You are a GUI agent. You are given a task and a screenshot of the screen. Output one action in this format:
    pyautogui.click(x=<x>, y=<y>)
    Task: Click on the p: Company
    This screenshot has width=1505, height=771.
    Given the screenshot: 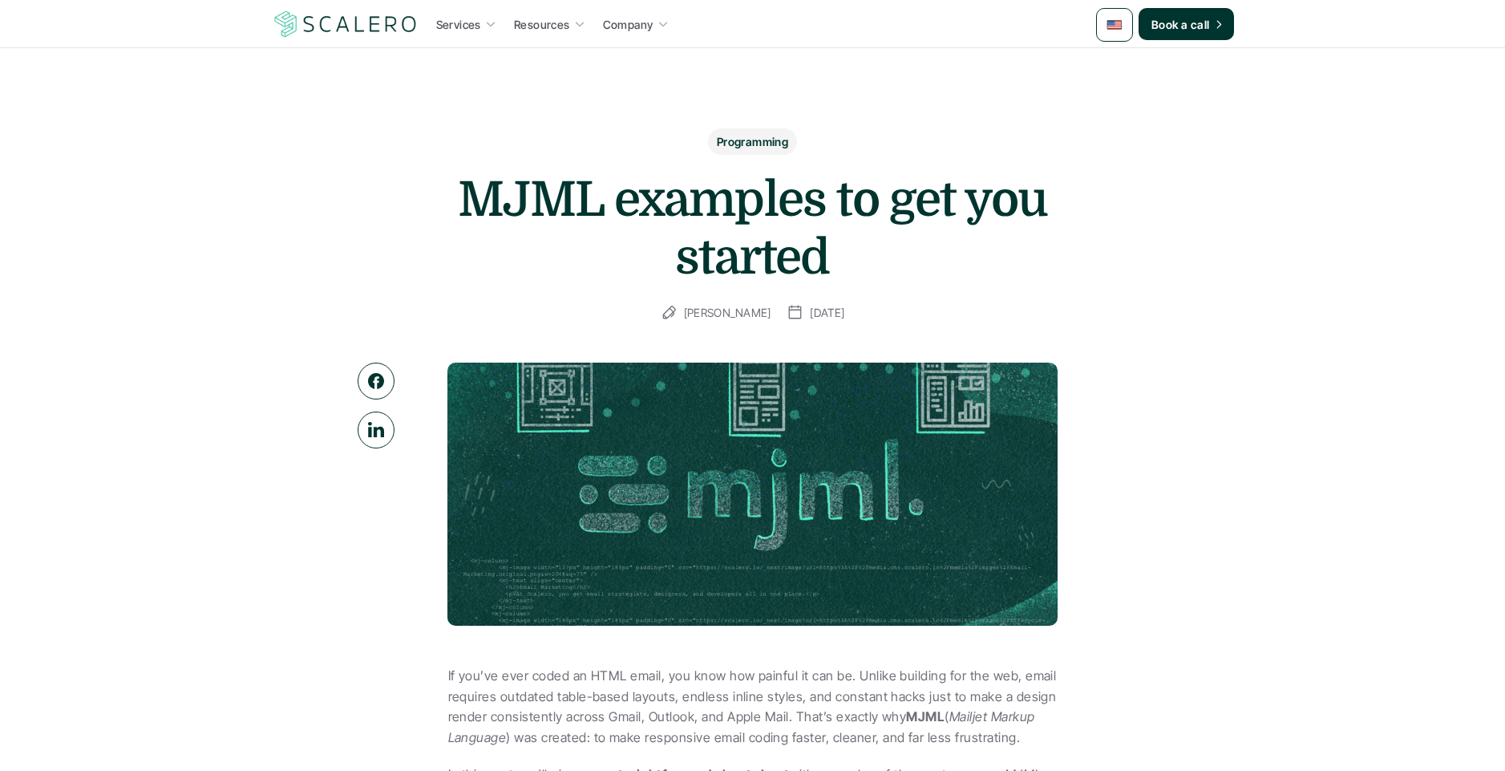 What is the action you would take?
    pyautogui.click(x=628, y=24)
    